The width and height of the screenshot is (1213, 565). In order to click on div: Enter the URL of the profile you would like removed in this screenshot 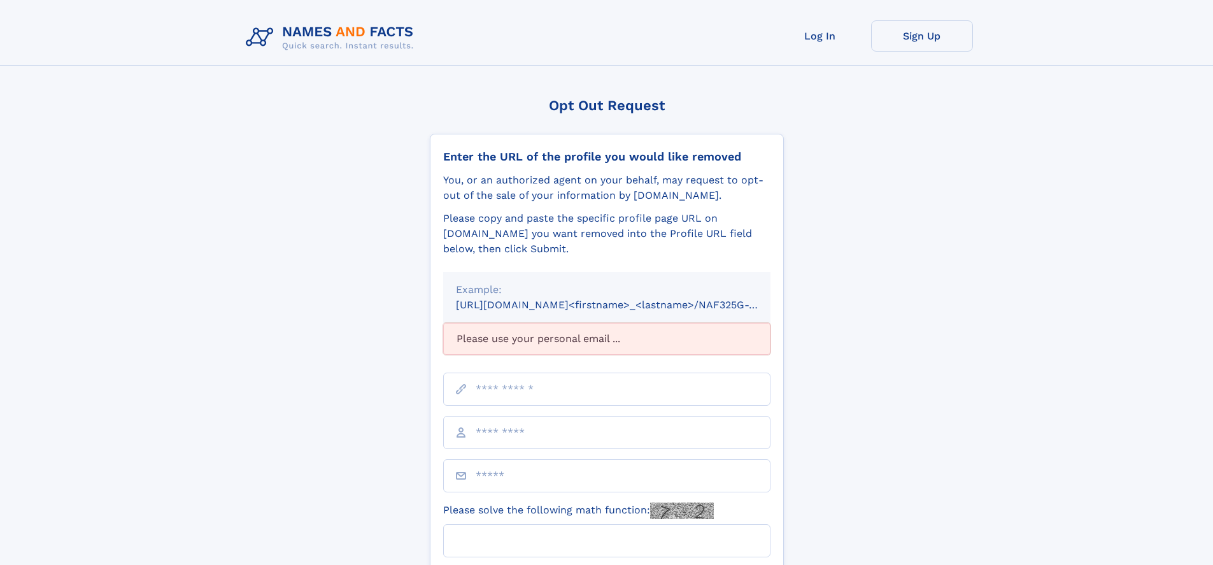, I will do `click(607, 157)`.